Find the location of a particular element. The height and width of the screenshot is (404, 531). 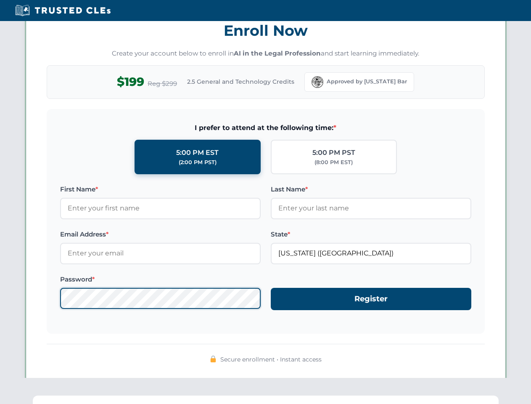

label: Password is located at coordinates (160, 279).